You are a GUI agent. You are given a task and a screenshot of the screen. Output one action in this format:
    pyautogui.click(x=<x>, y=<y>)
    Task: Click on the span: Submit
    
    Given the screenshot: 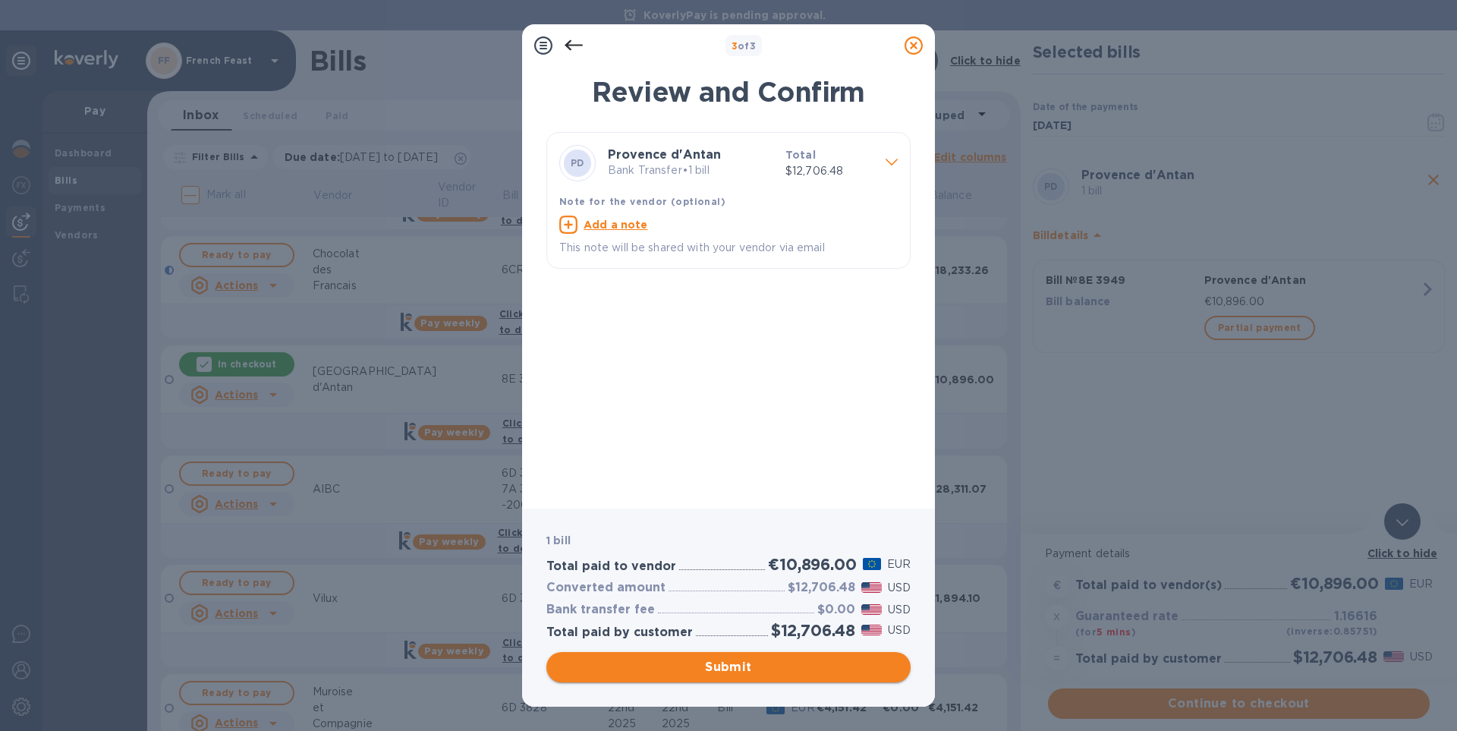 What is the action you would take?
    pyautogui.click(x=729, y=667)
    